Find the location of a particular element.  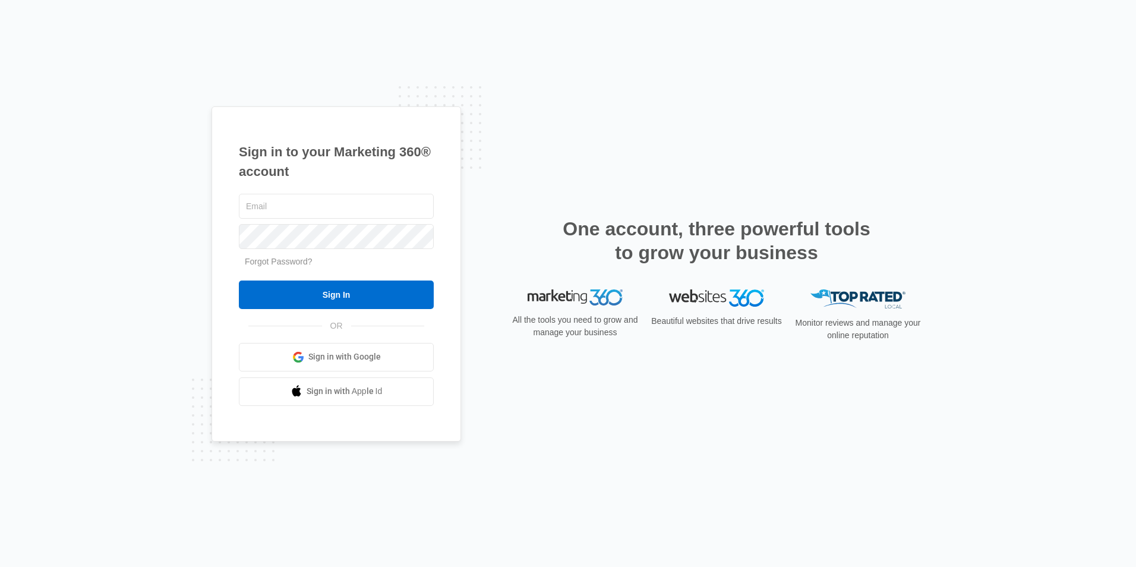

h2: One account, three powerful tools to grow your business is located at coordinates (717, 241).